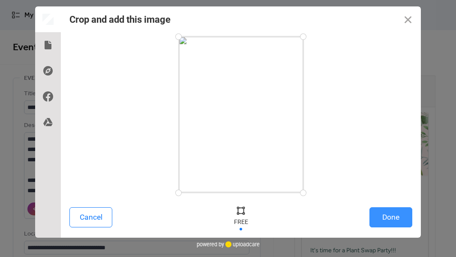  I want to click on button: Cancel, so click(91, 217).